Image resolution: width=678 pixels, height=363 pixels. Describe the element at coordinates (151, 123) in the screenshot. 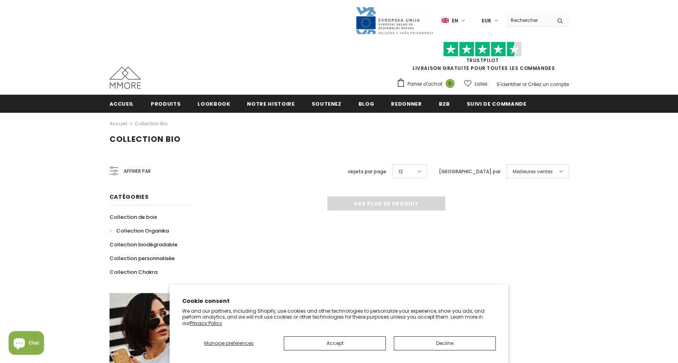

I see `a: Collection Bio` at that location.